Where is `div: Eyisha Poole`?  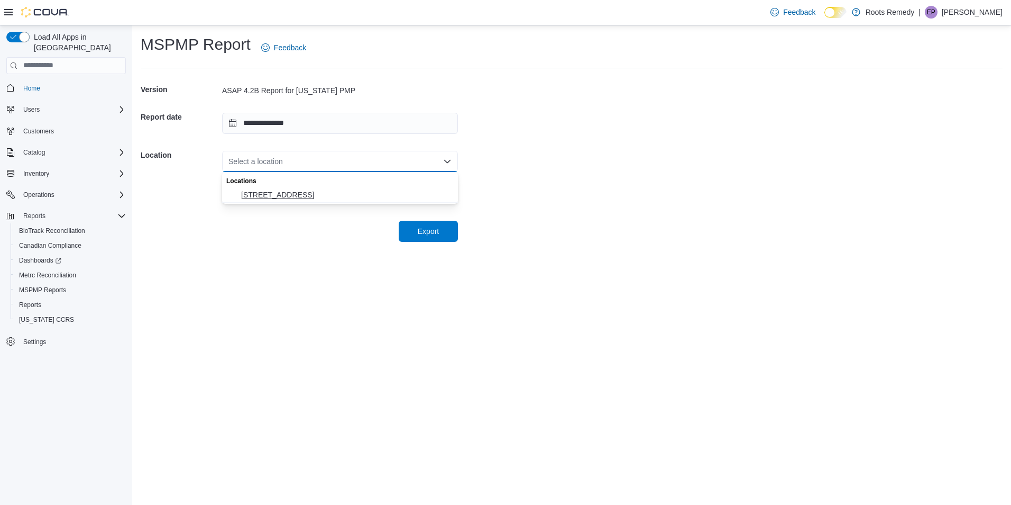 div: Eyisha Poole is located at coordinates (932, 12).